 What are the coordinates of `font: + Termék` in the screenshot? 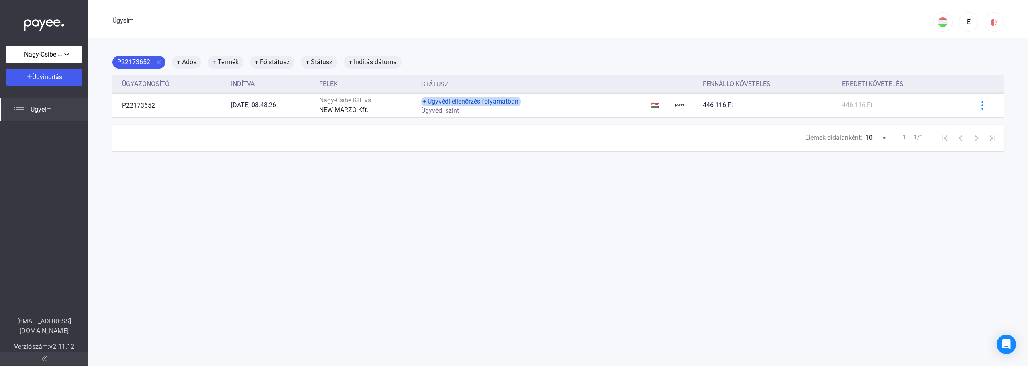 It's located at (225, 62).